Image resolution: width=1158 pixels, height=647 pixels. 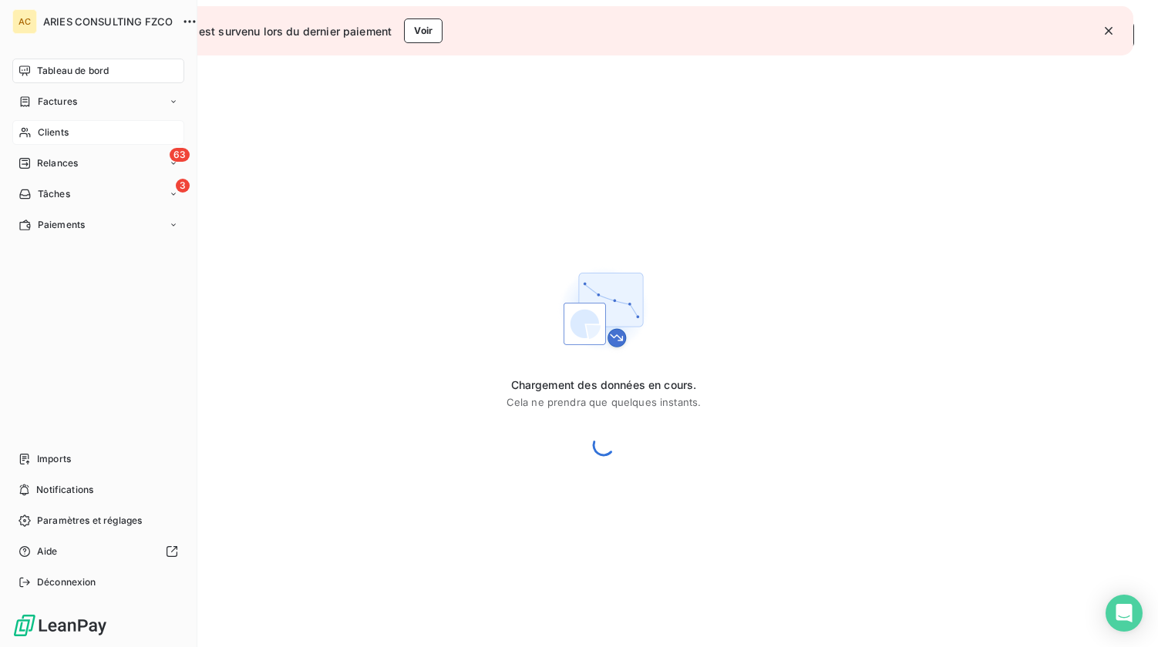 What do you see at coordinates (604, 310) in the screenshot?
I see `img: First time` at bounding box center [604, 310].